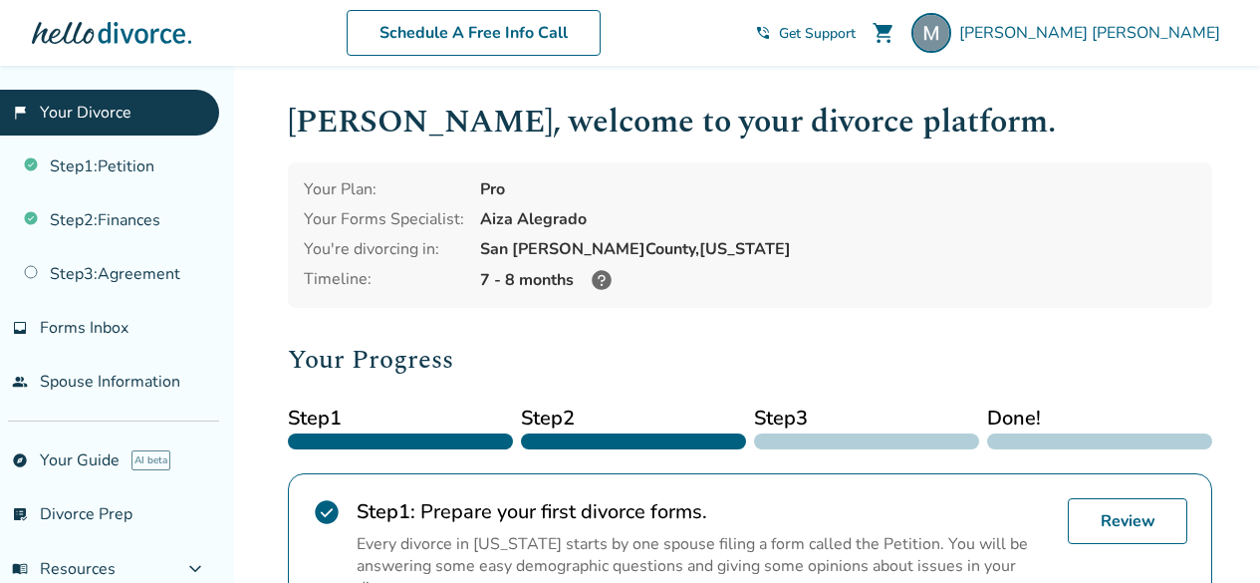  I want to click on div: Pro, so click(838, 189).